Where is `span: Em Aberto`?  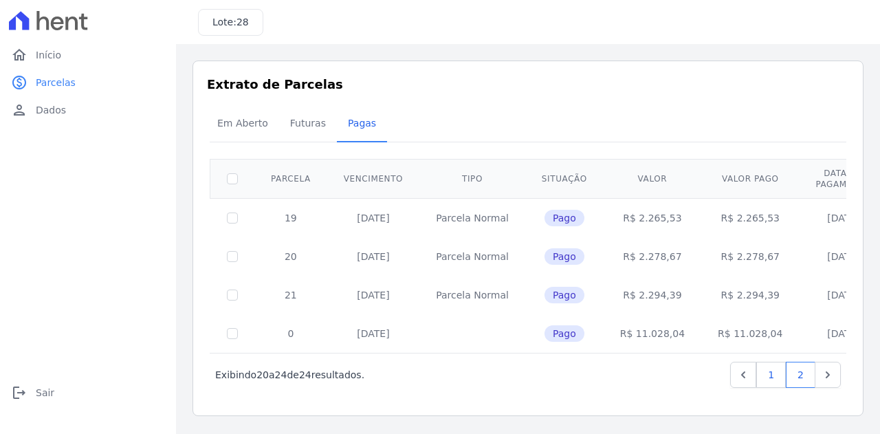
span: Em Aberto is located at coordinates (243, 123).